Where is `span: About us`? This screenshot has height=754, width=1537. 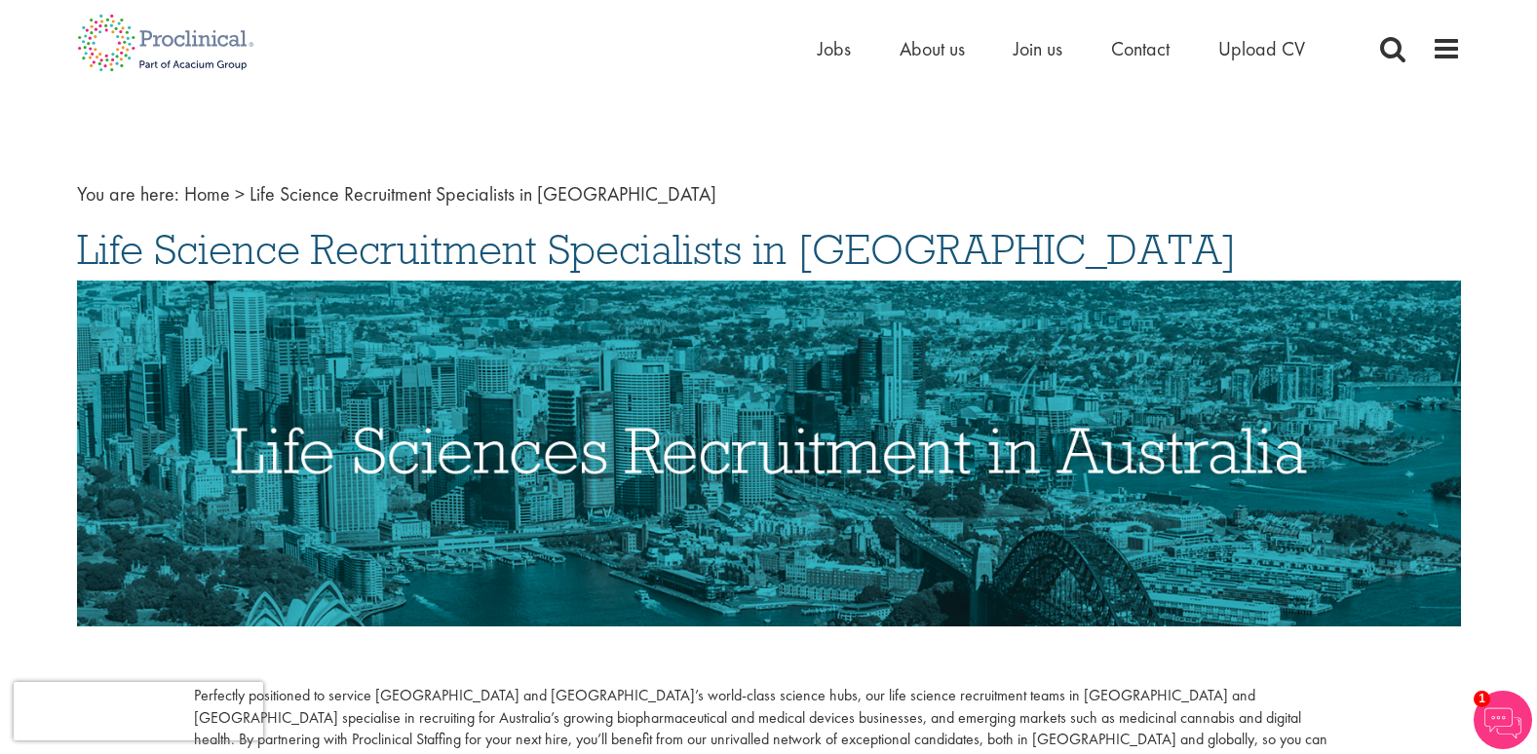 span: About us is located at coordinates (932, 49).